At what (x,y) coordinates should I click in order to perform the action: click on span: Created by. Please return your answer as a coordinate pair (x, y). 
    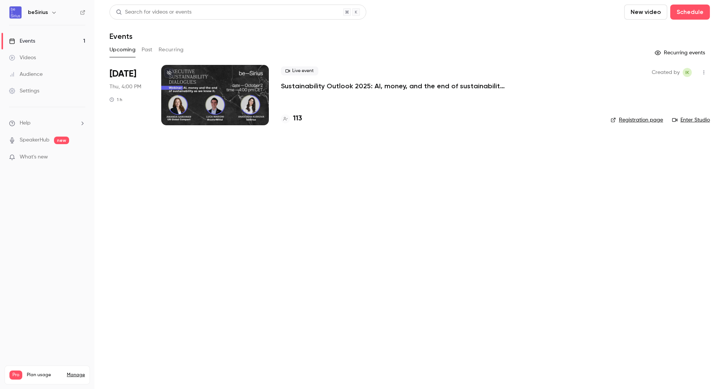
    Looking at the image, I should click on (666, 73).